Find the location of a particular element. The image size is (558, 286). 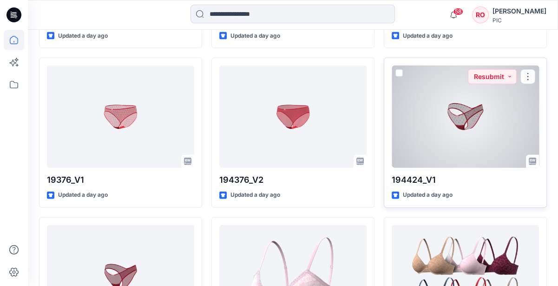

a: 194424_V1 is located at coordinates (465, 117).